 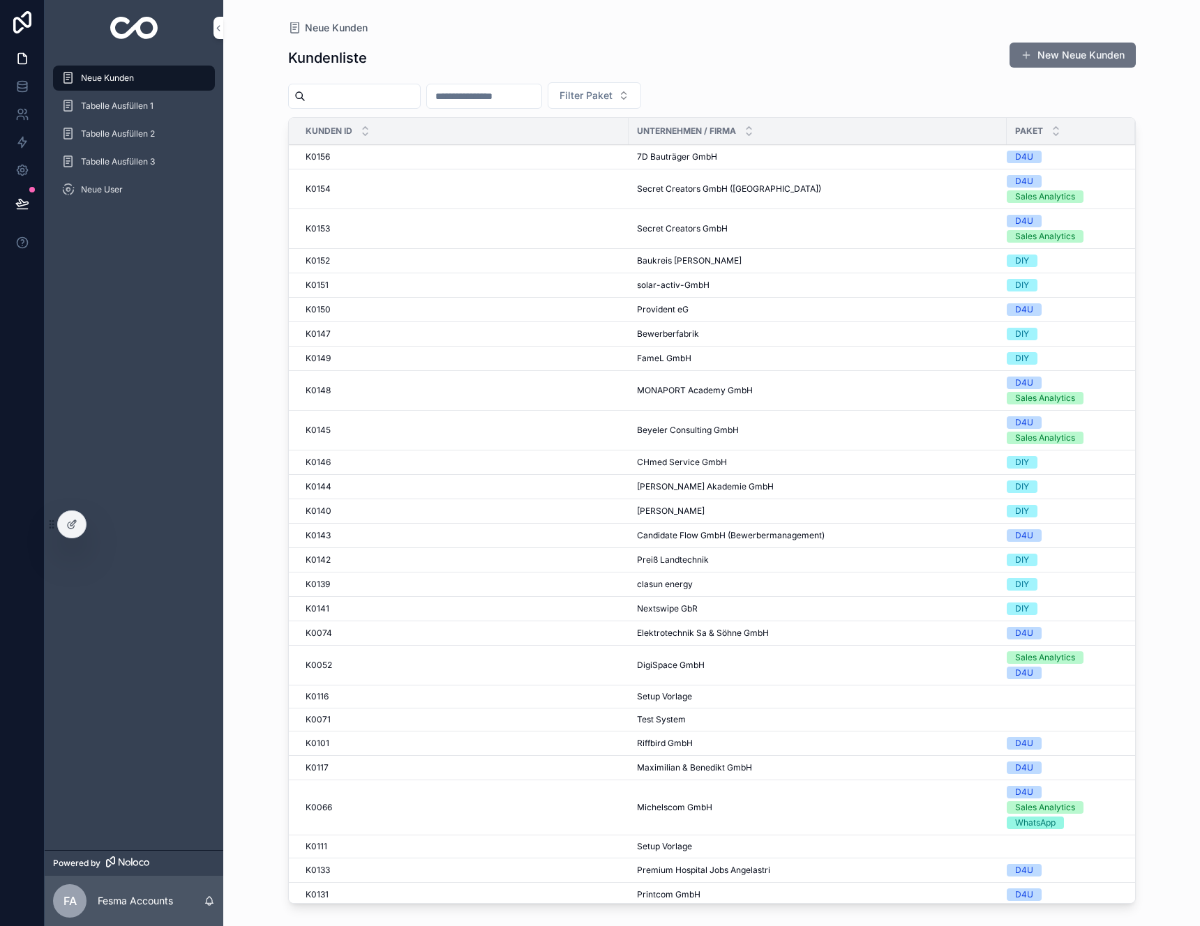 I want to click on span: K0101, so click(x=317, y=743).